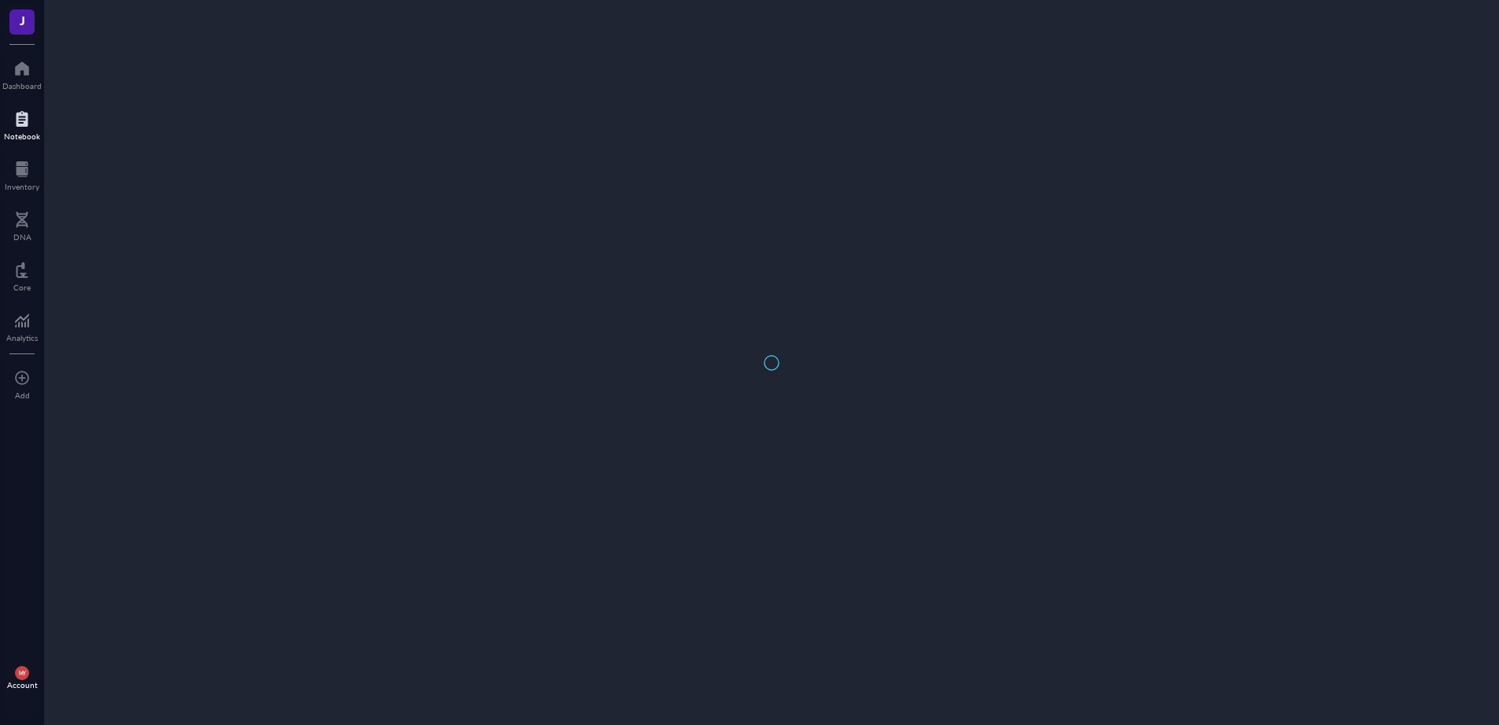 Image resolution: width=1499 pixels, height=725 pixels. What do you see at coordinates (22, 187) in the screenshot?
I see `div: Inventory` at bounding box center [22, 187].